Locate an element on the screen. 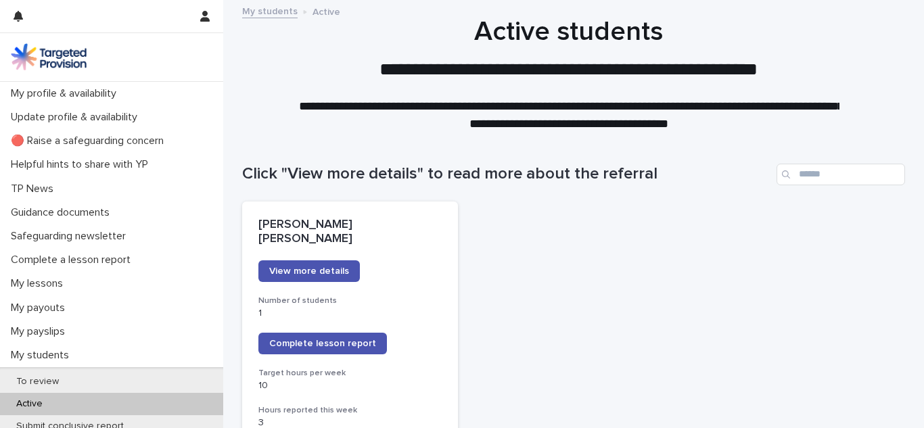 The image size is (924, 428). p: My profile & availability is located at coordinates (66, 93).